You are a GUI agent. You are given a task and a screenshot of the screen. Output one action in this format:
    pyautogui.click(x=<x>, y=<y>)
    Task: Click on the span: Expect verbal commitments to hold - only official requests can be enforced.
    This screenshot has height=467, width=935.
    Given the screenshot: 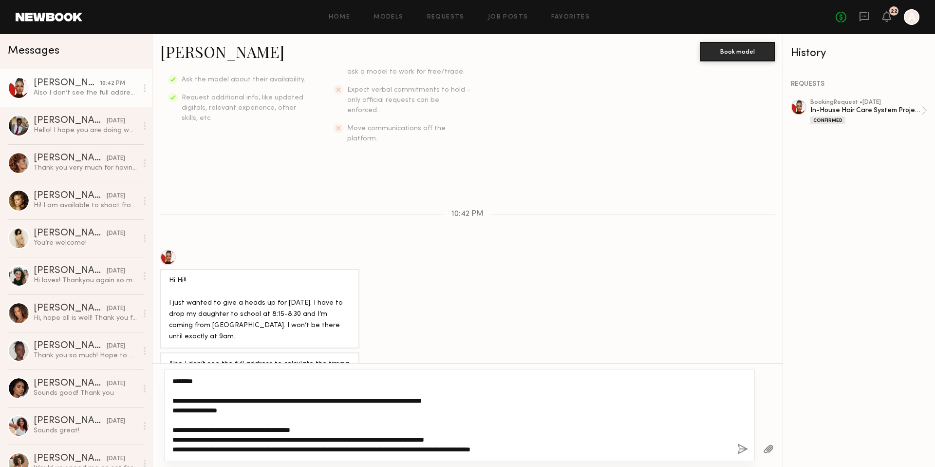 What is the action you would take?
    pyautogui.click(x=409, y=100)
    